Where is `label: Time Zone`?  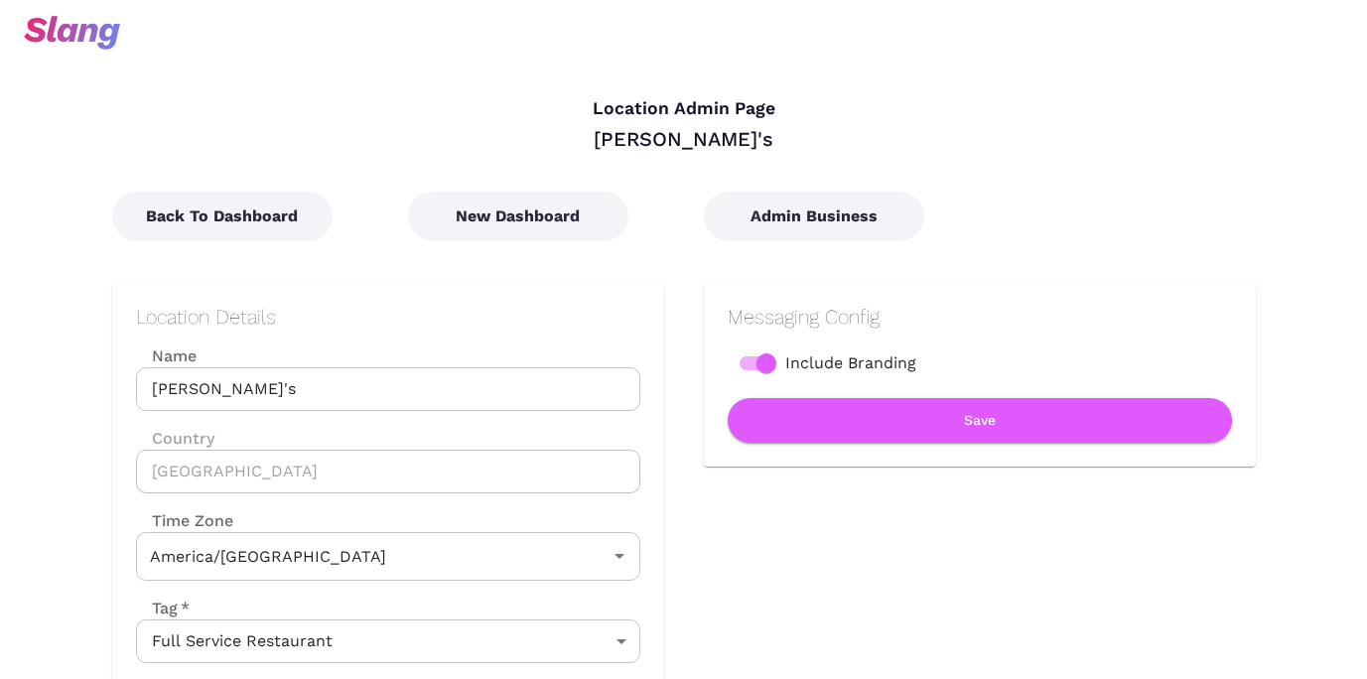 label: Time Zone is located at coordinates (388, 520).